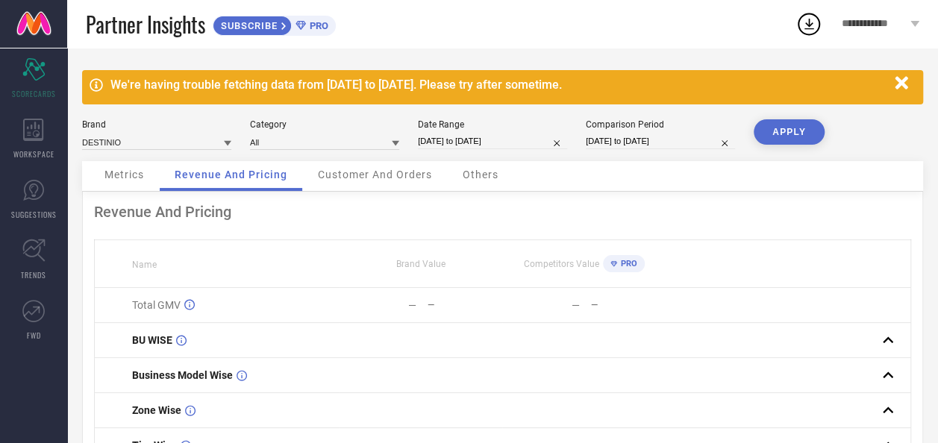 The image size is (938, 443). Describe the element at coordinates (561, 264) in the screenshot. I see `span: Competitors Value` at that location.